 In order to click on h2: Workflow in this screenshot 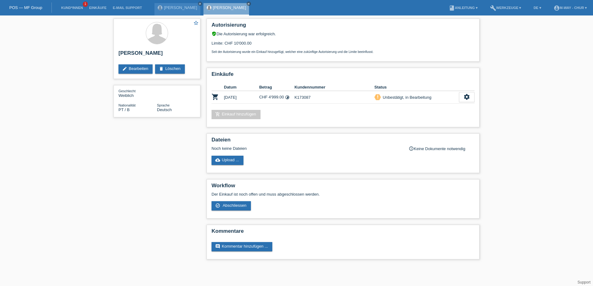, I will do `click(343, 188)`.